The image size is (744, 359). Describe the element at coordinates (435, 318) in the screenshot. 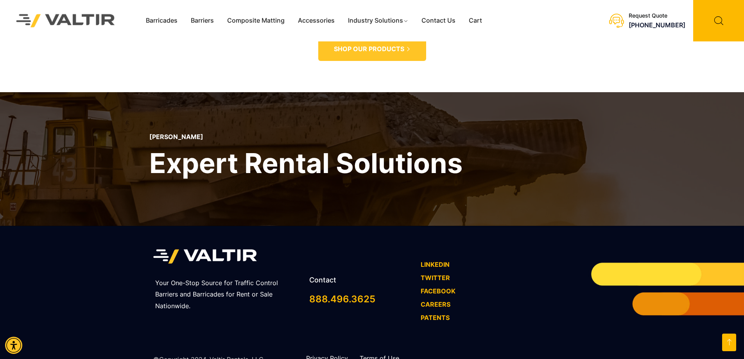

I see `a: PATENTS` at that location.